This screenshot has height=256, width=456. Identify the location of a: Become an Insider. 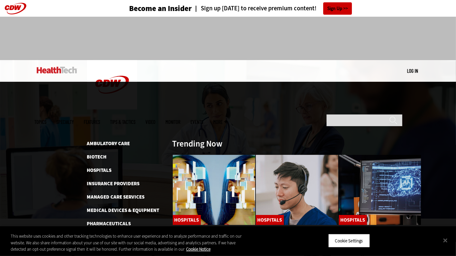
(148, 8).